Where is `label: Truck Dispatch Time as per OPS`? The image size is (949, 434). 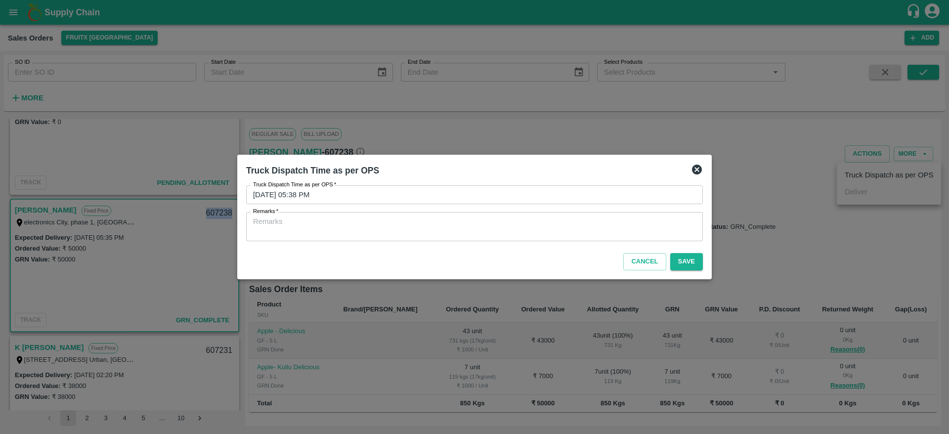
label: Truck Dispatch Time as per OPS is located at coordinates (294, 185).